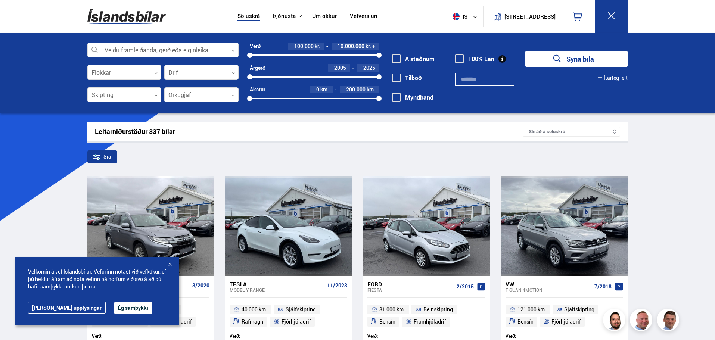  Describe the element at coordinates (456, 16) in the screenshot. I see `img: svg+xml;base64,PHN2ZyB4bWxucz0iaHR0cDovL3d3dy53My5vcmcvMjAwMC9zdmciIHdpZHRoPSI1MTIiIGhlaWdodD0iNT...` at that location.